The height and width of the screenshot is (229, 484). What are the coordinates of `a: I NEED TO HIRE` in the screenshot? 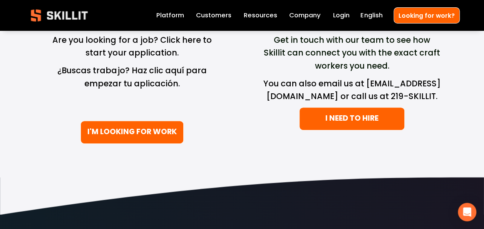 It's located at (352, 119).